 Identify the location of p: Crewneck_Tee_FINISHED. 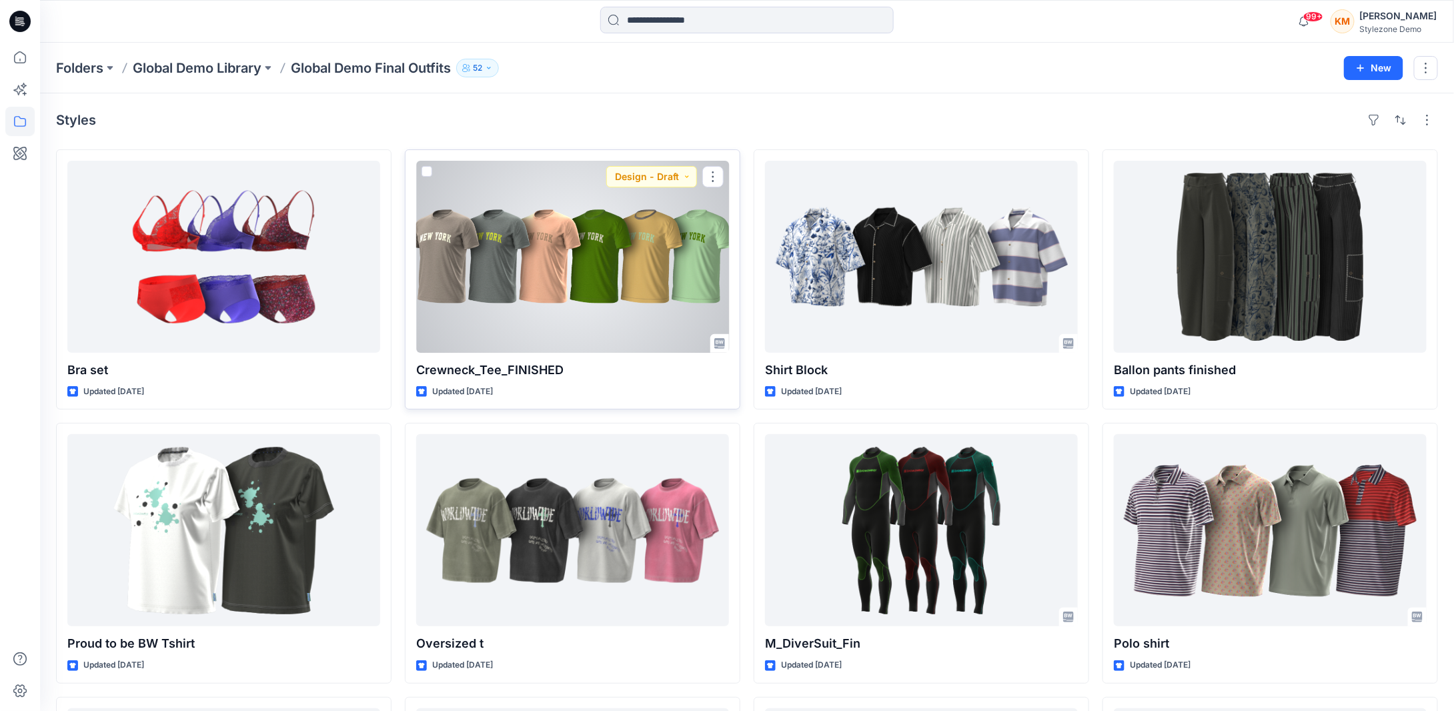
(572, 370).